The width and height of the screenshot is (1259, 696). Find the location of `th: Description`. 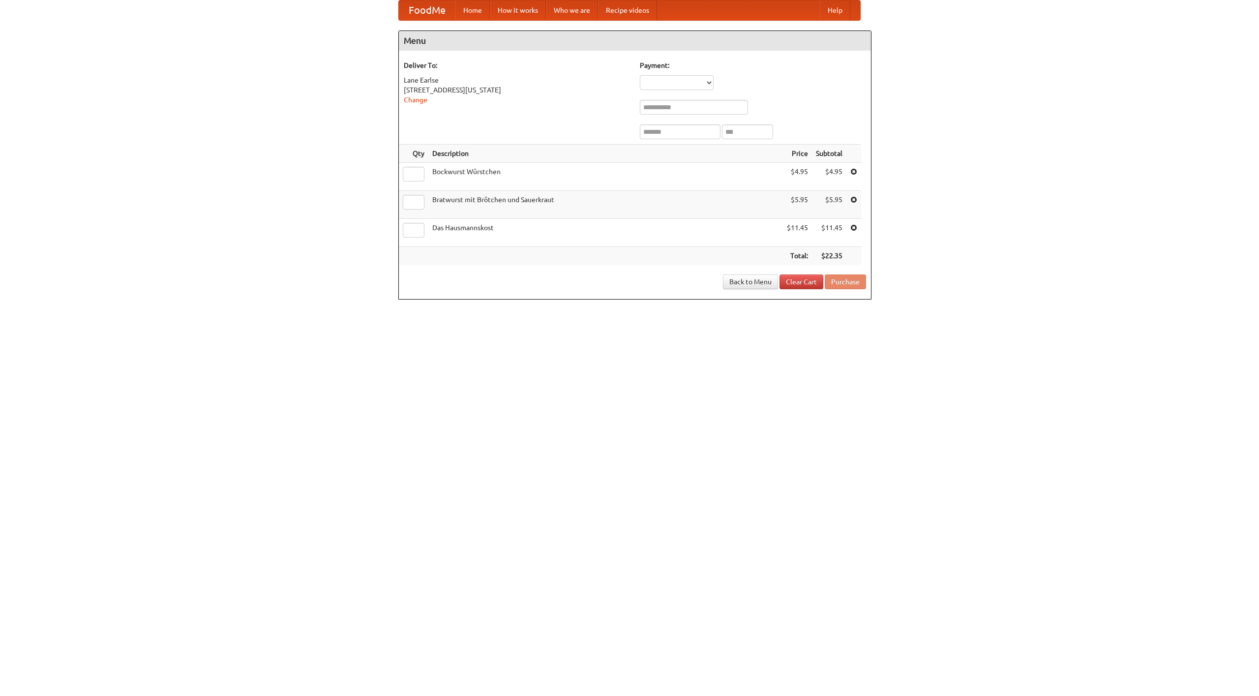

th: Description is located at coordinates (605, 153).